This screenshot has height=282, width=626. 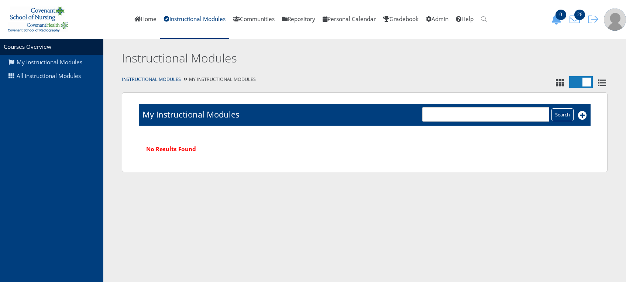 I want to click on a: 0, so click(x=558, y=19).